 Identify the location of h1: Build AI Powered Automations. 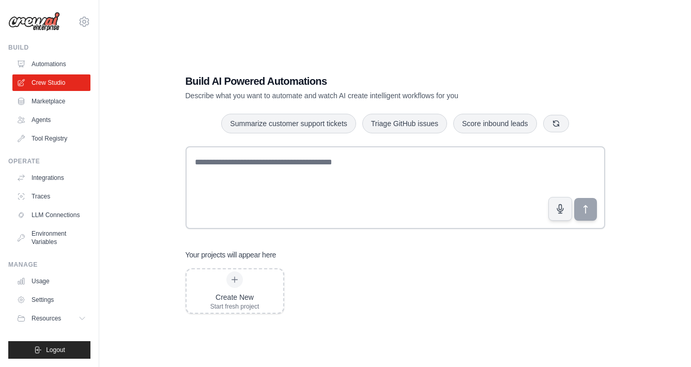
(359, 81).